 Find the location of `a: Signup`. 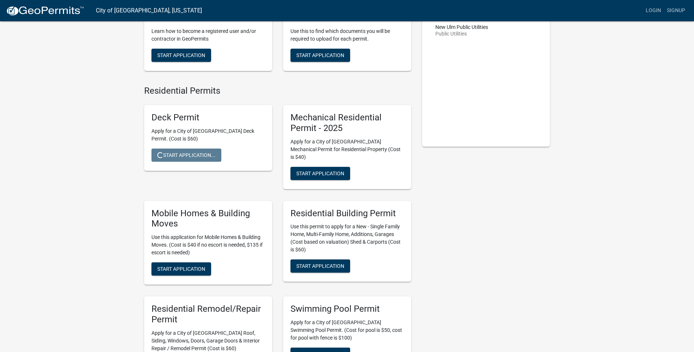

a: Signup is located at coordinates (676, 11).